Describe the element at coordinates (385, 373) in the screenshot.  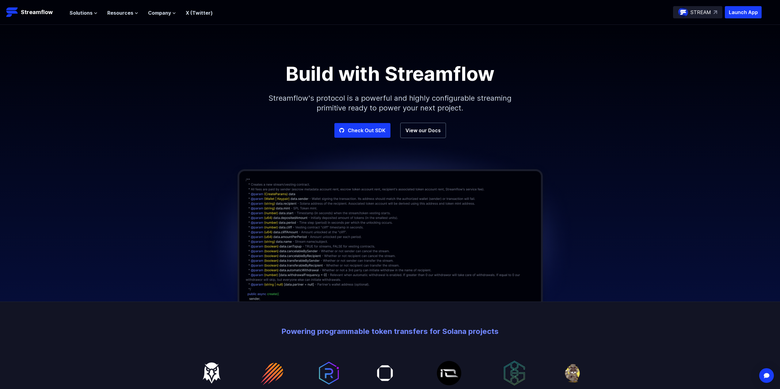
I see `img: SquadsX` at that location.